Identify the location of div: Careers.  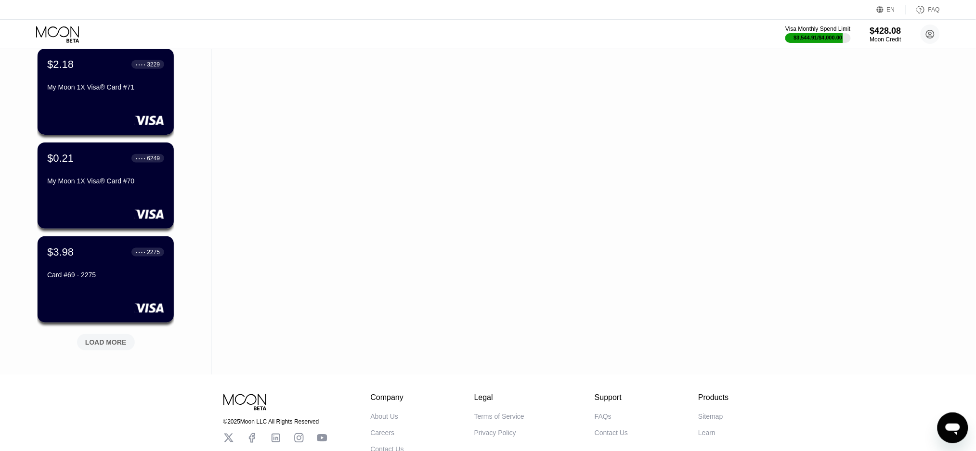
(383, 433).